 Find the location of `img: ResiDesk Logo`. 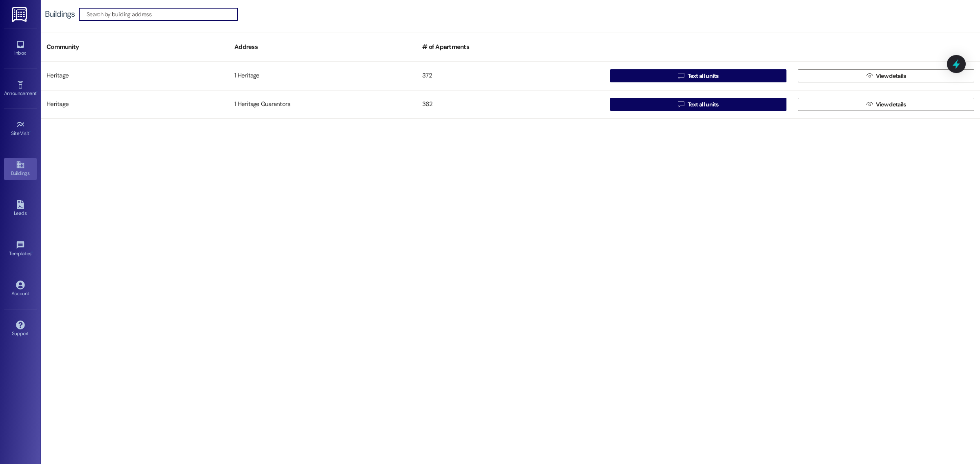

img: ResiDesk Logo is located at coordinates (20, 14).